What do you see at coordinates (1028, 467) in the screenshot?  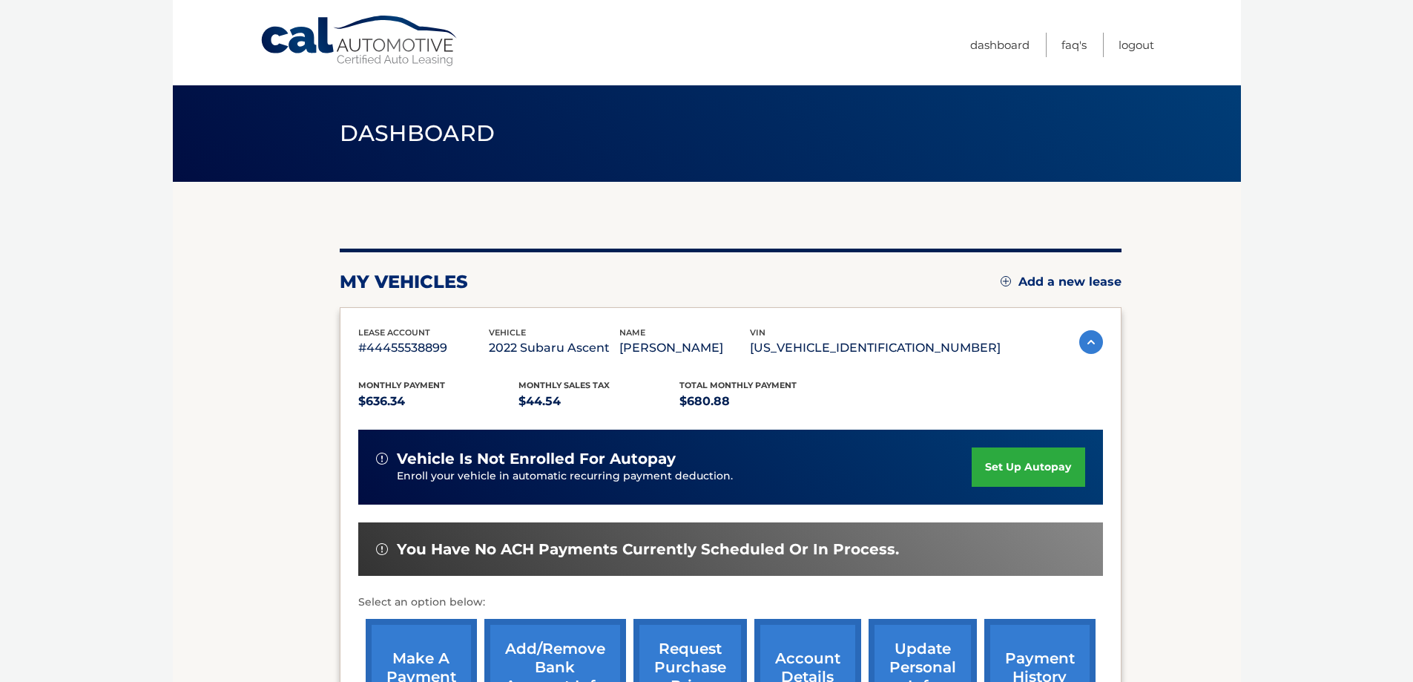 I see `a: set up autopay` at bounding box center [1028, 467].